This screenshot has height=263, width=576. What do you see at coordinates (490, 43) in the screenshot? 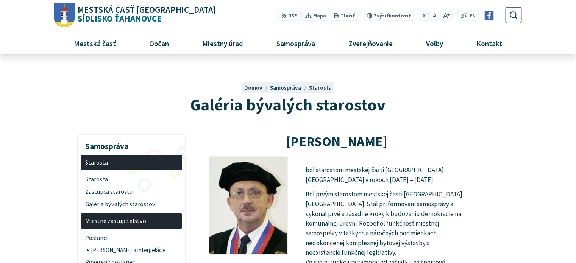
I see `span: Kontakt` at bounding box center [490, 43].